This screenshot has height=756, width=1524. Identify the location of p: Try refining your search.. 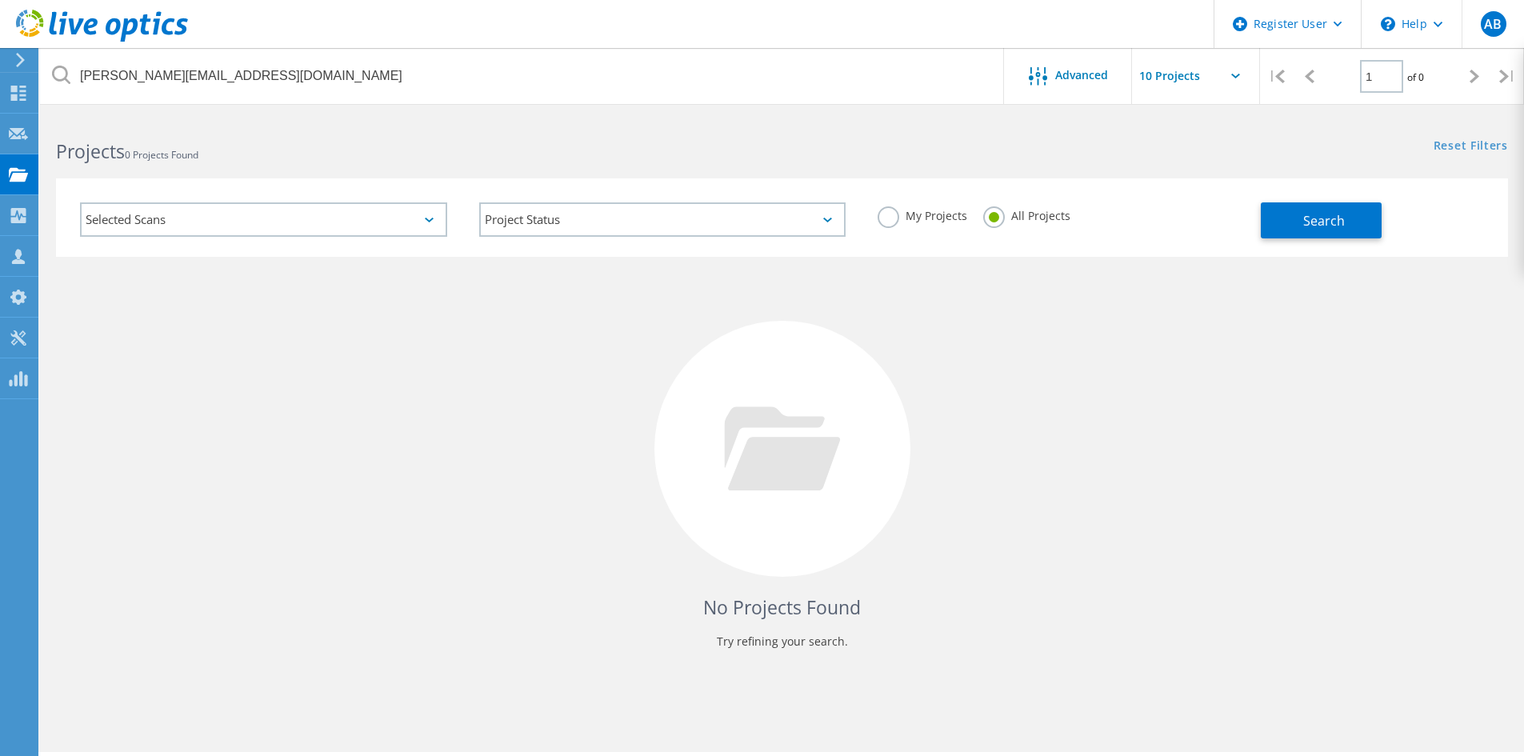
(782, 642).